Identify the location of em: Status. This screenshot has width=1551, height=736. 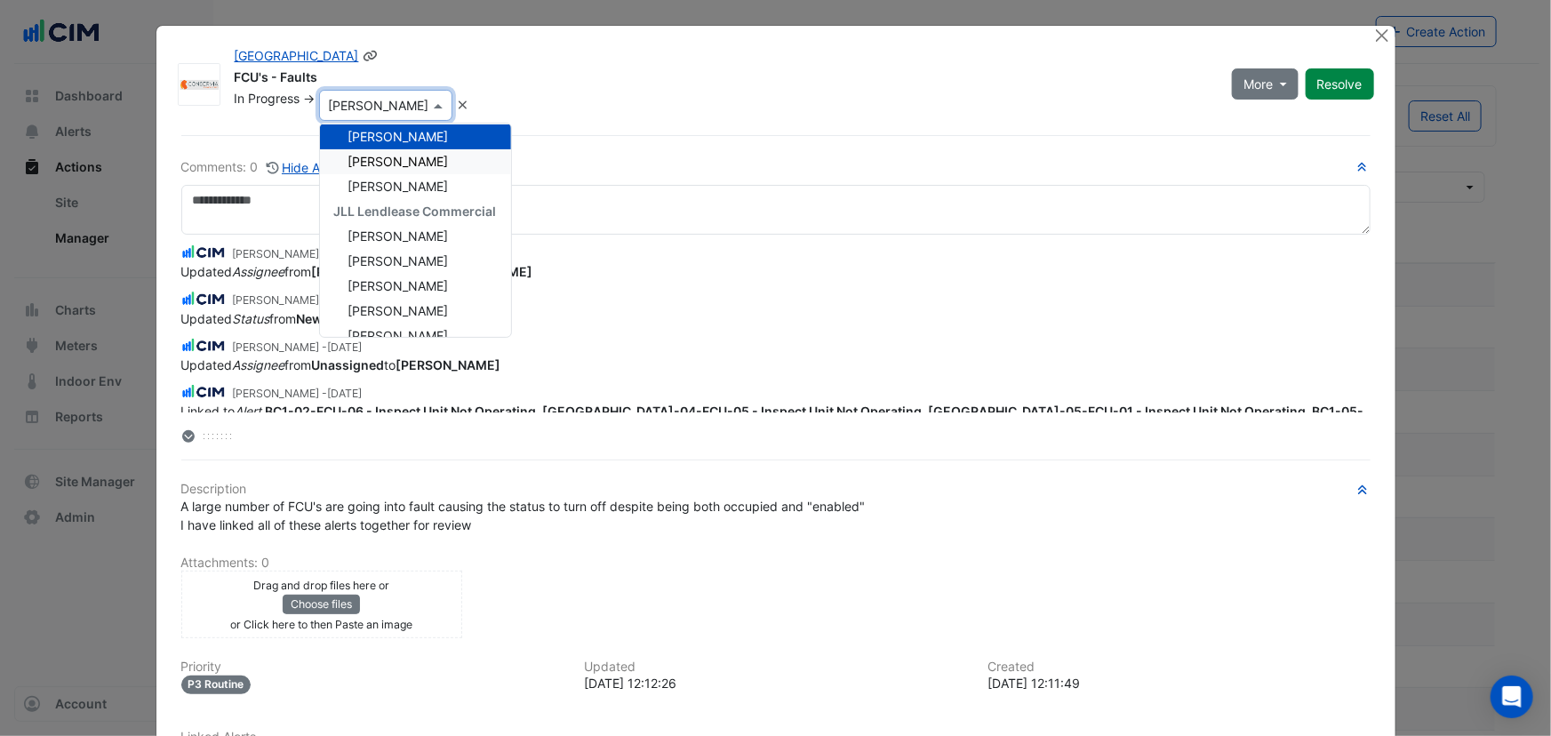
(252, 318).